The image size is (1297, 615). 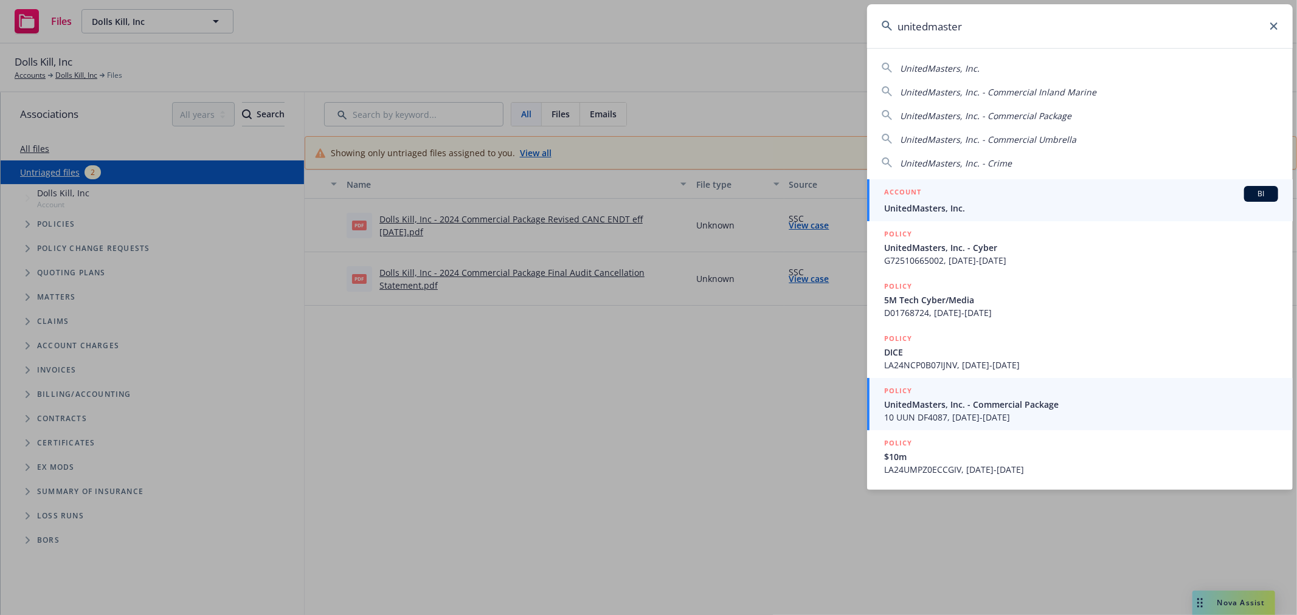 I want to click on span: DICE, so click(x=1081, y=352).